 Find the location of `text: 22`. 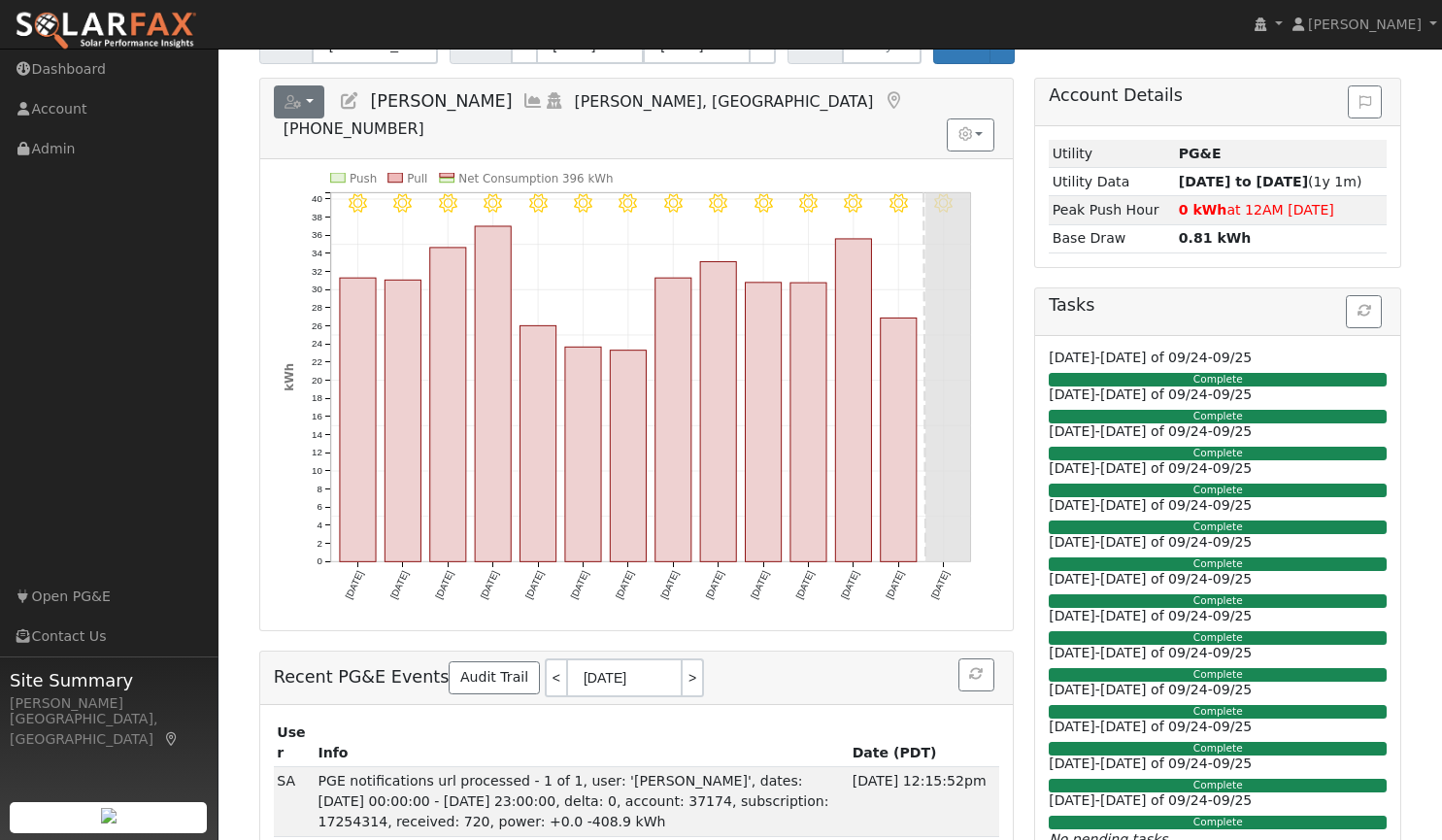

text: 22 is located at coordinates (317, 361).